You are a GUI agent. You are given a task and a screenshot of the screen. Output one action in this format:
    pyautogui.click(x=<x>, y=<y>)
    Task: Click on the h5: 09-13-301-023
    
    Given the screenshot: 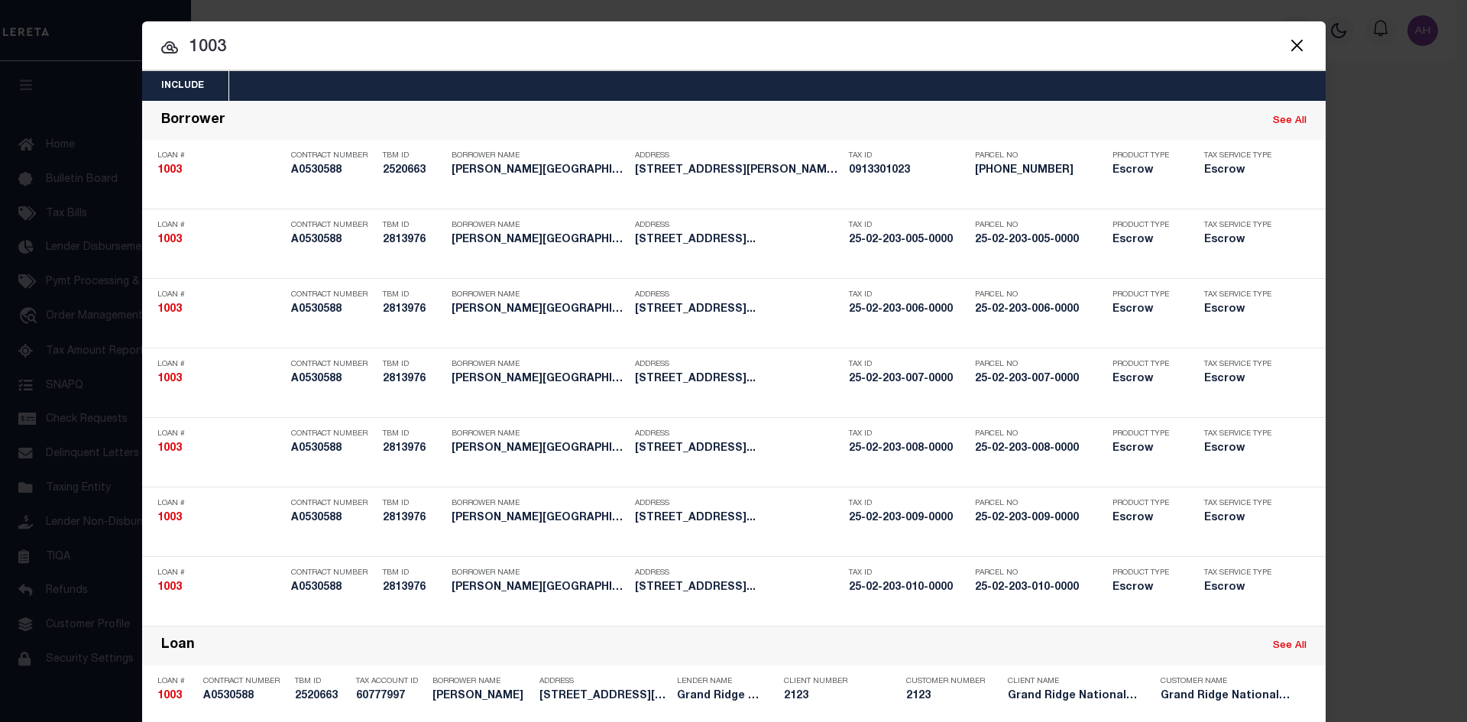 What is the action you would take?
    pyautogui.click(x=1040, y=170)
    